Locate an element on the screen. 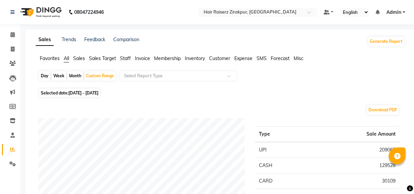  span: All is located at coordinates (66, 58).